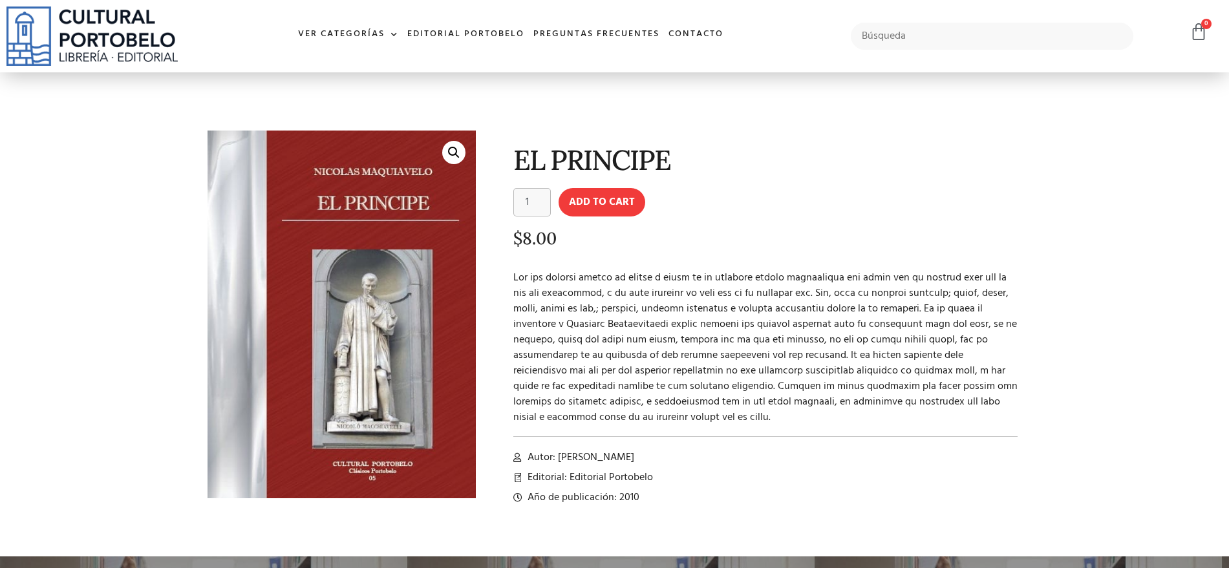 The height and width of the screenshot is (568, 1229). Describe the element at coordinates (602, 202) in the screenshot. I see `button: Add to cart` at that location.